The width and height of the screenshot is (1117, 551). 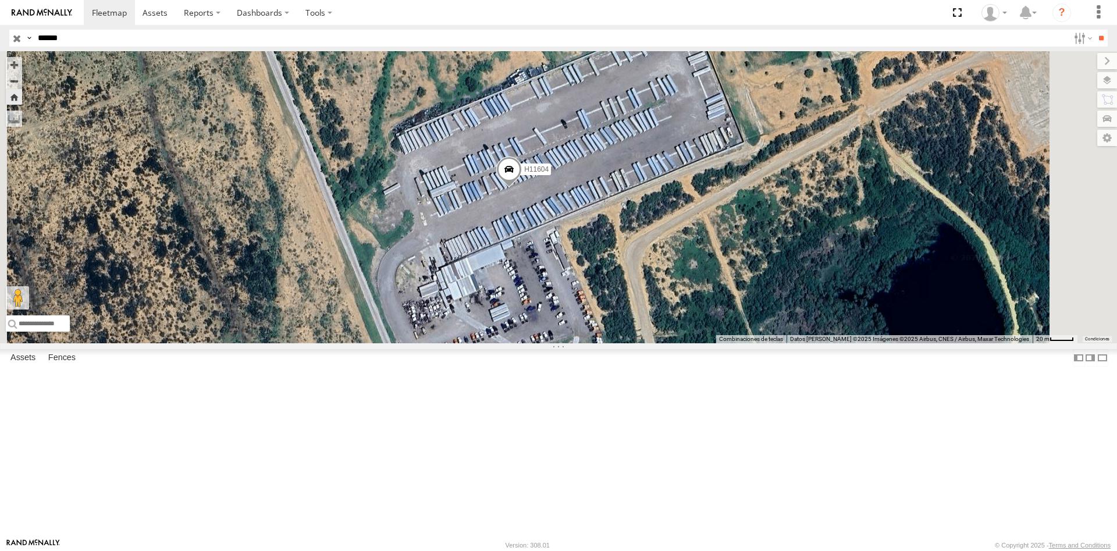 What do you see at coordinates (994, 13) in the screenshot?
I see `div: Juan Lopez` at bounding box center [994, 13].